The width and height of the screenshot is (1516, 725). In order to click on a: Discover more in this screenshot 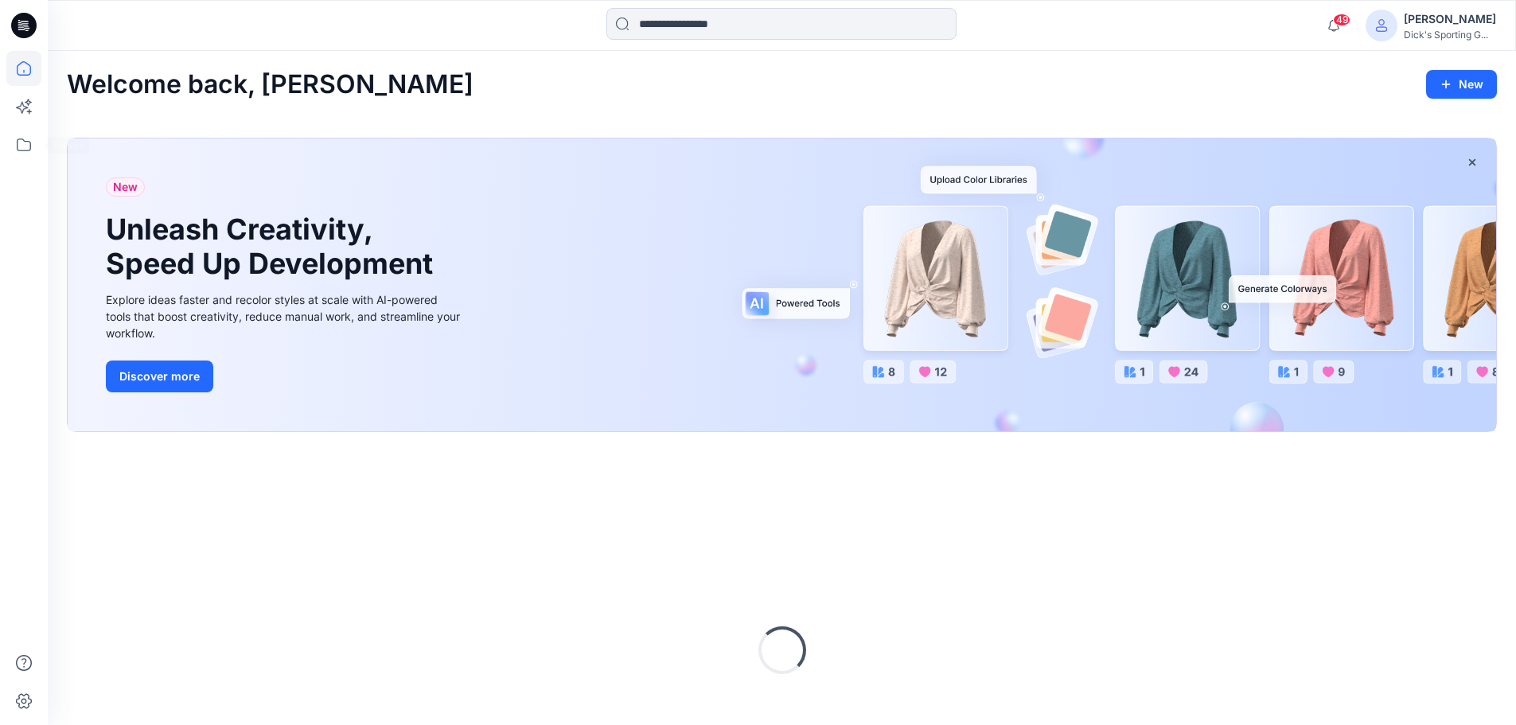, I will do `click(285, 376)`.